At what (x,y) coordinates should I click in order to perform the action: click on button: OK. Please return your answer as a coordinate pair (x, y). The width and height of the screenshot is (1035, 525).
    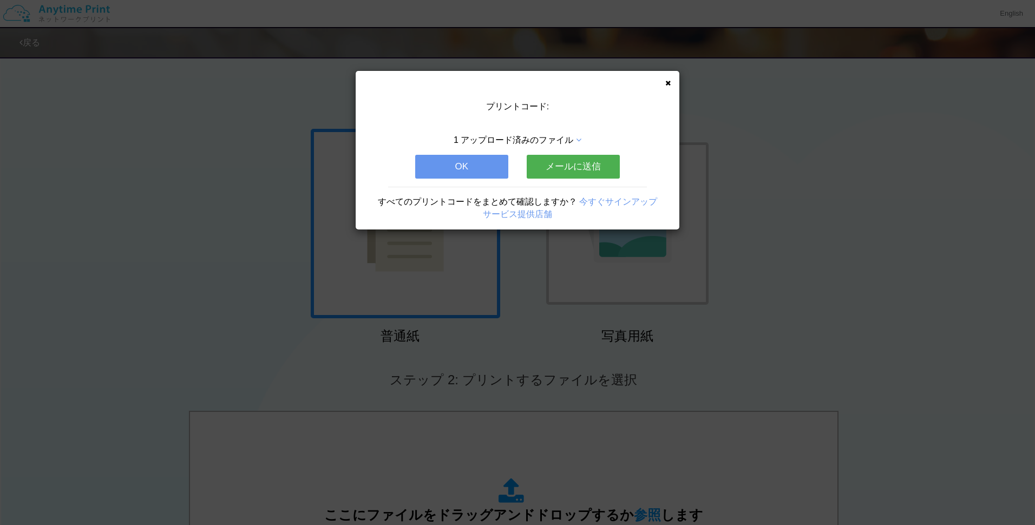
    Looking at the image, I should click on (462, 167).